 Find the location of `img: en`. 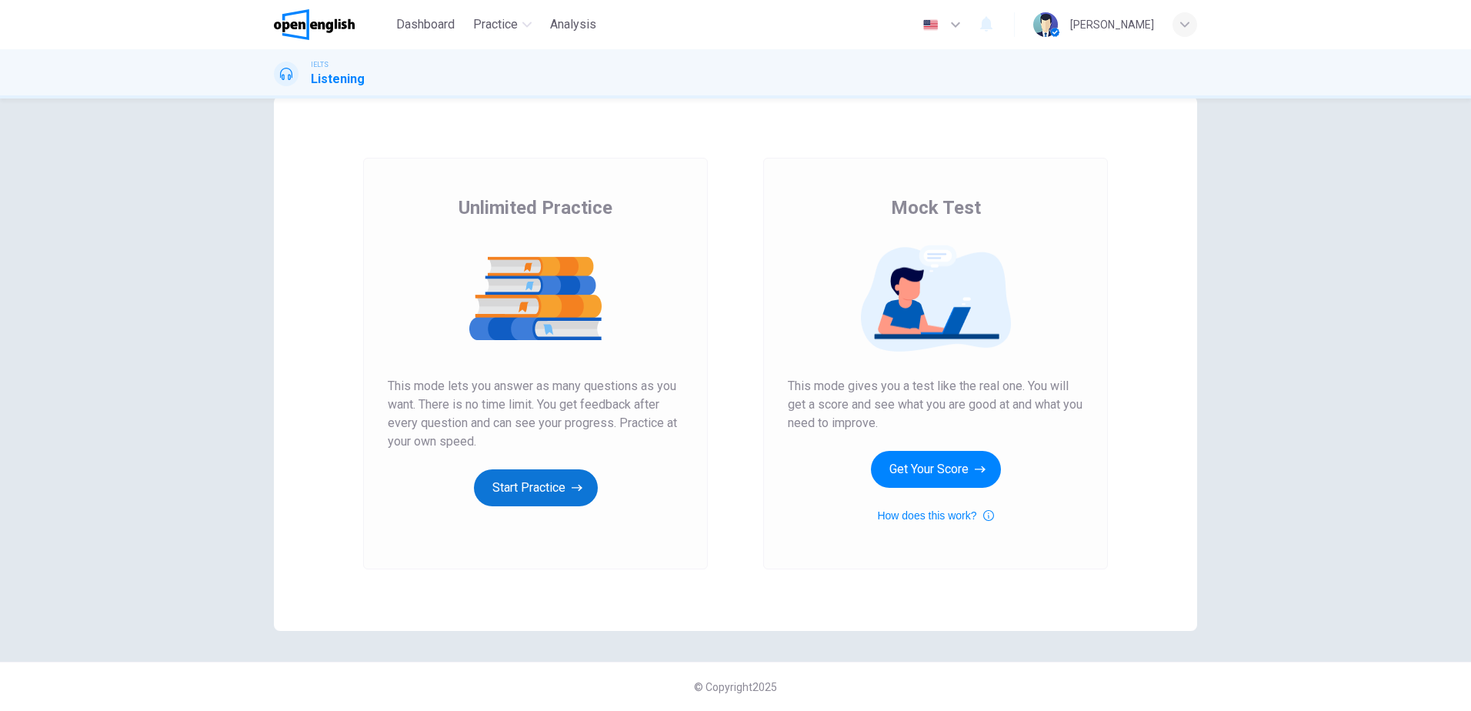

img: en is located at coordinates (930, 25).